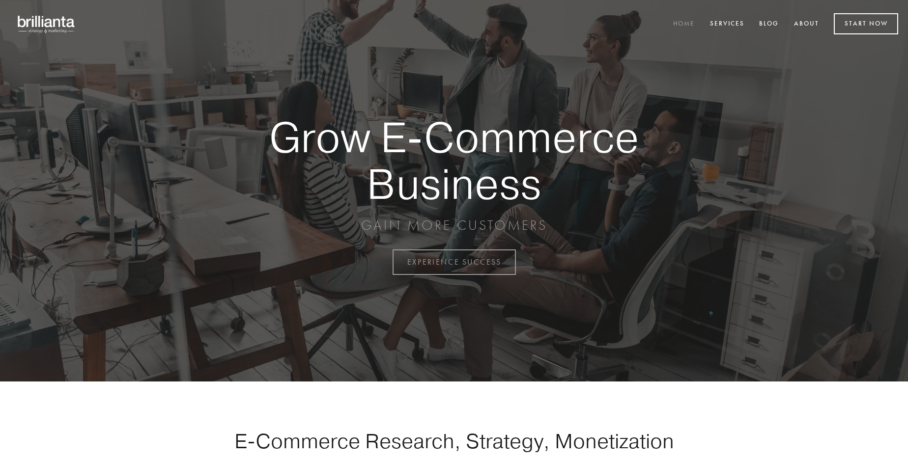  I want to click on a: Blog, so click(769, 24).